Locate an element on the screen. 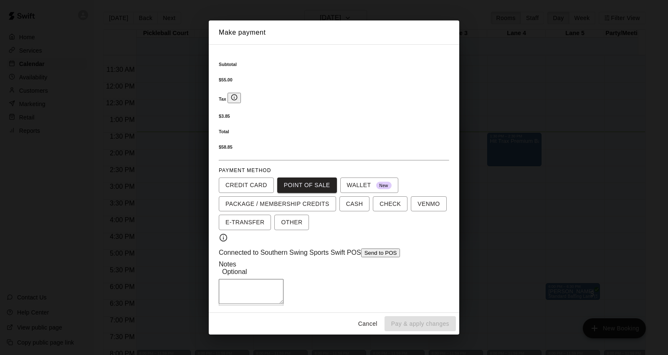 The width and height of the screenshot is (668, 355). button: CREDIT CARD is located at coordinates (246, 185).